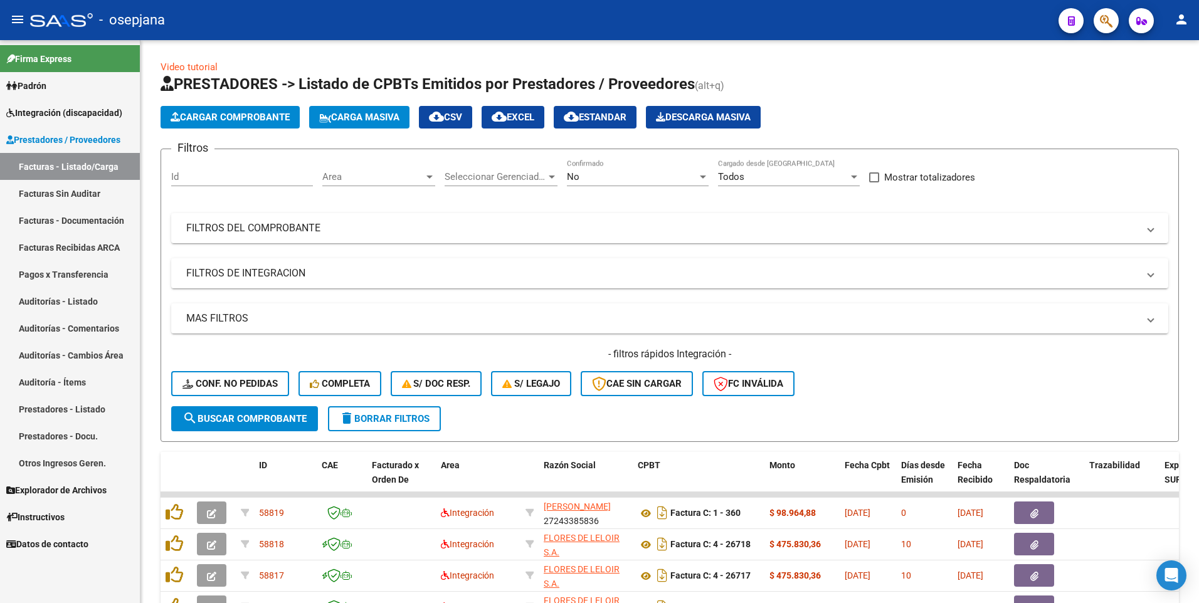 The width and height of the screenshot is (1199, 603). I want to click on button: Estandar, so click(595, 117).